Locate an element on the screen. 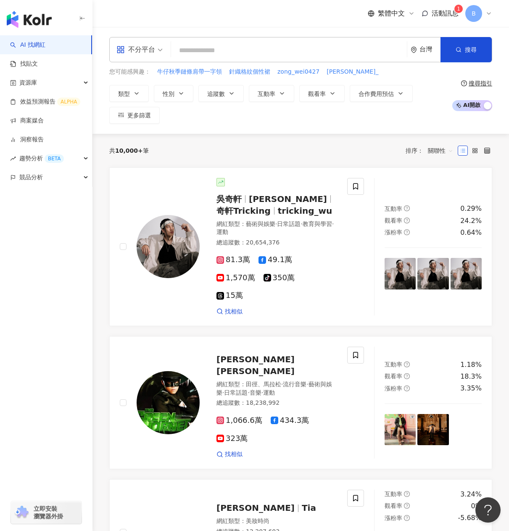 The image size is (509, 531). div: 0.29% is located at coordinates (471, 209).